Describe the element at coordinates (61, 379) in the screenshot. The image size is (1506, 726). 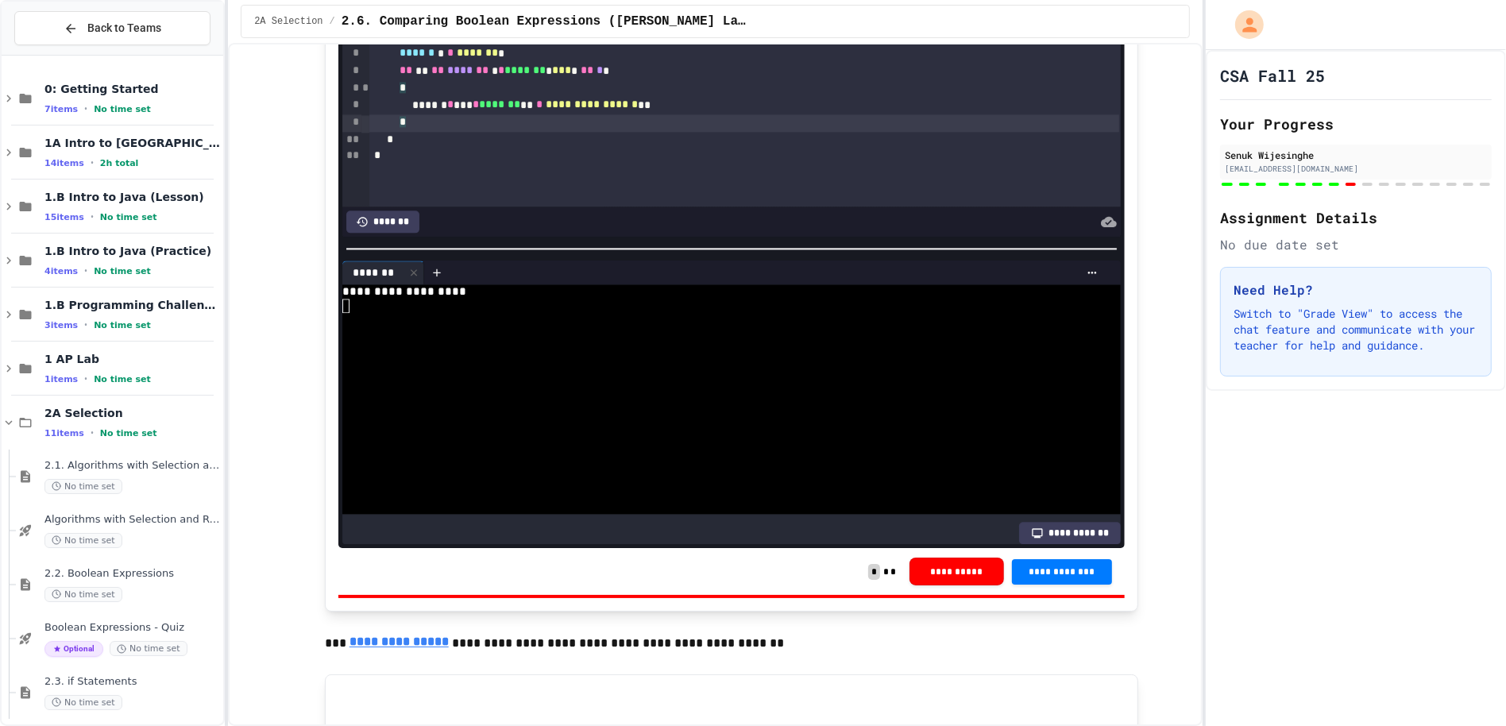
I see `span: 1 items` at that location.